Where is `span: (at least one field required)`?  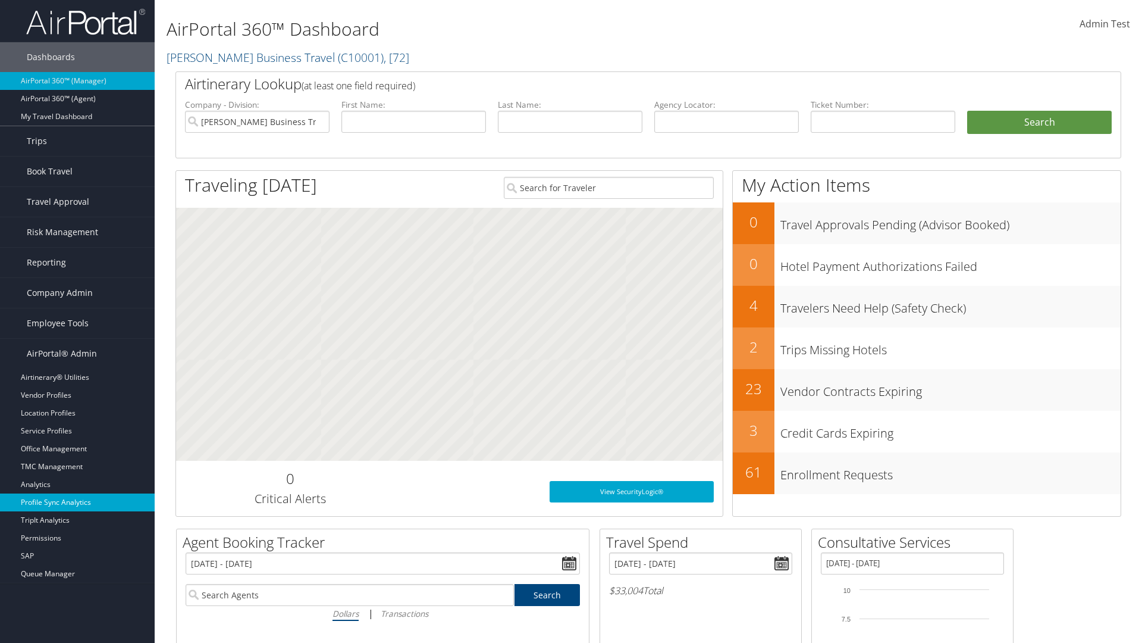
span: (at least one field required) is located at coordinates (358, 86).